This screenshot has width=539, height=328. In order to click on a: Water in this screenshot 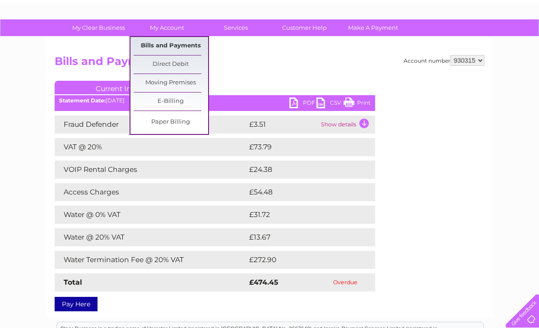, I will do `click(389, 42)`.